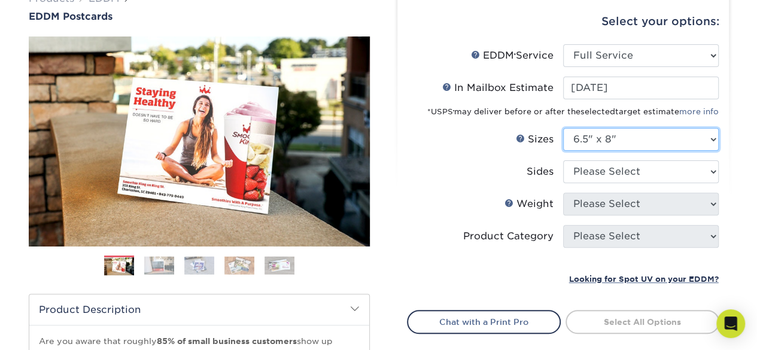  I want to click on a: Select All Options, so click(642, 322).